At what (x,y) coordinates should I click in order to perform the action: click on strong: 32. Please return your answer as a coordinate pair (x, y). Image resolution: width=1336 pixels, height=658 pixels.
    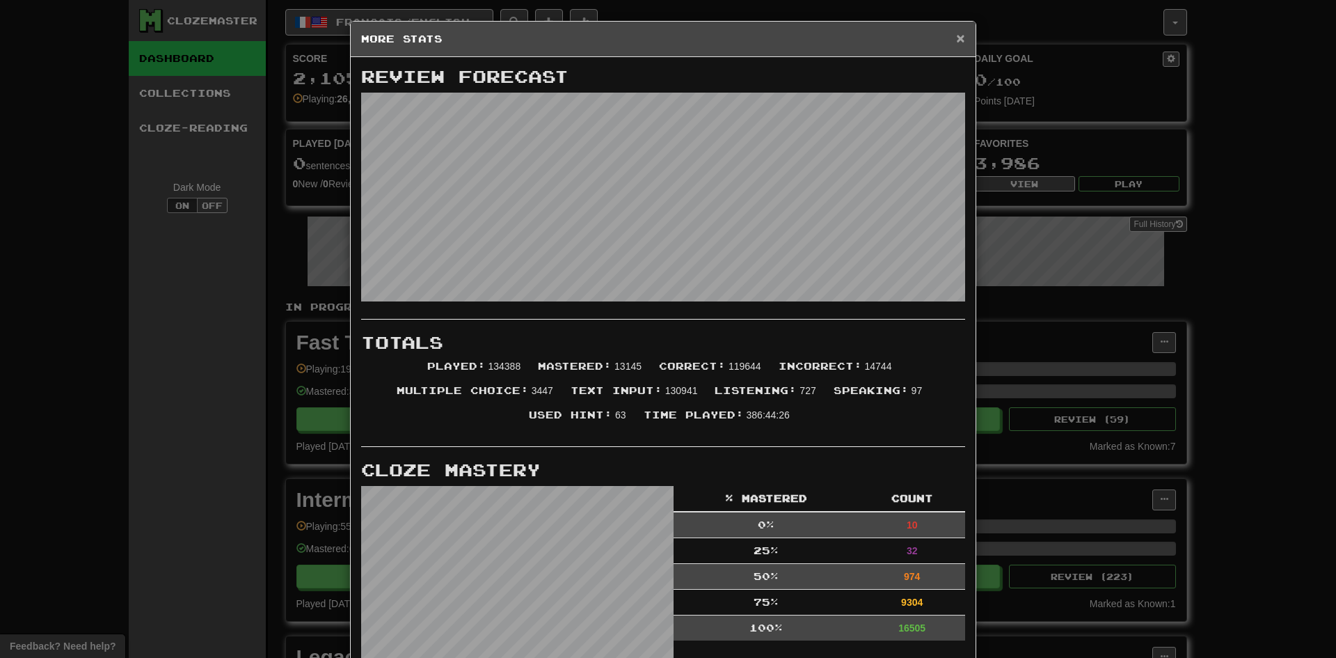
    Looking at the image, I should click on (912, 550).